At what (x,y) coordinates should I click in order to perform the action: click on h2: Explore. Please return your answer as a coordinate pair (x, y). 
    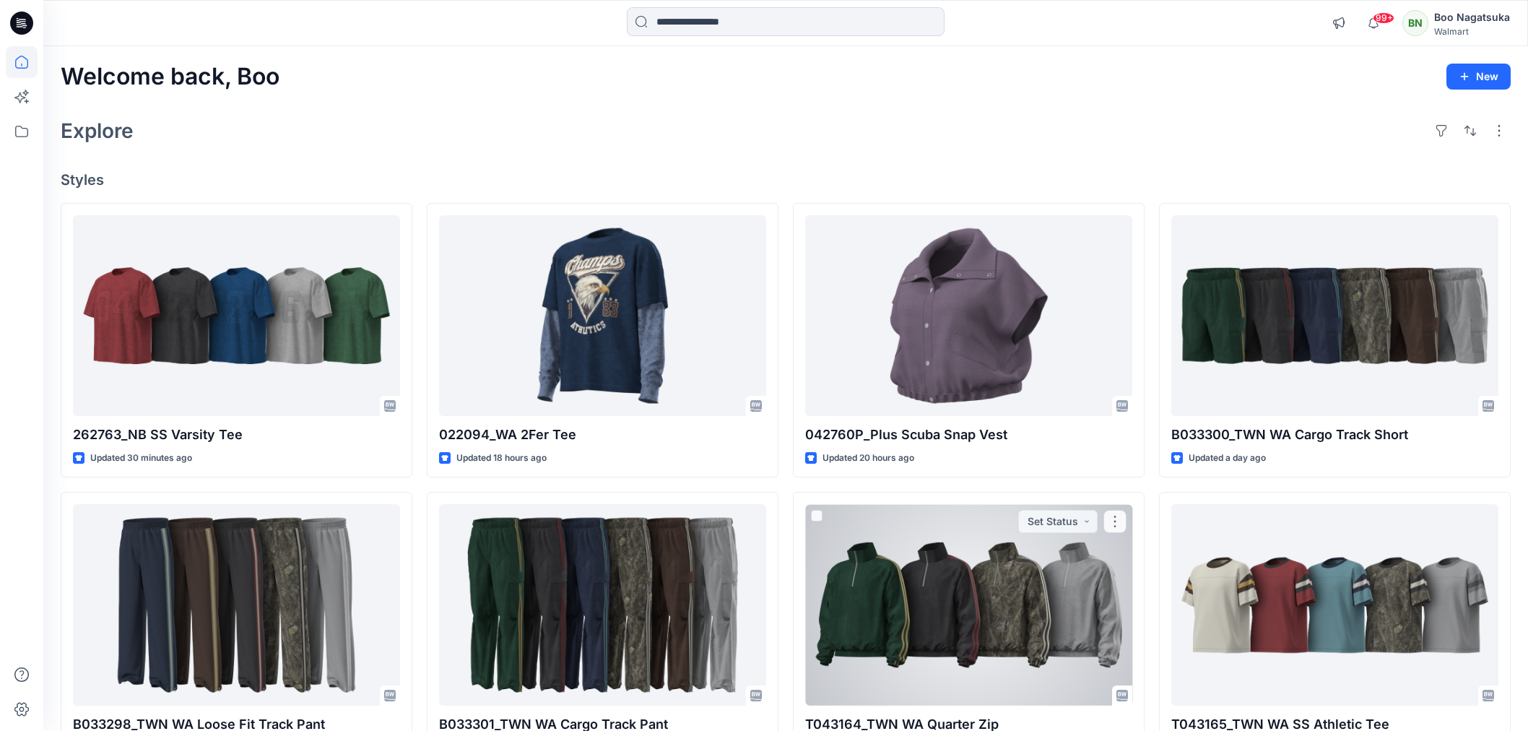
    Looking at the image, I should click on (97, 131).